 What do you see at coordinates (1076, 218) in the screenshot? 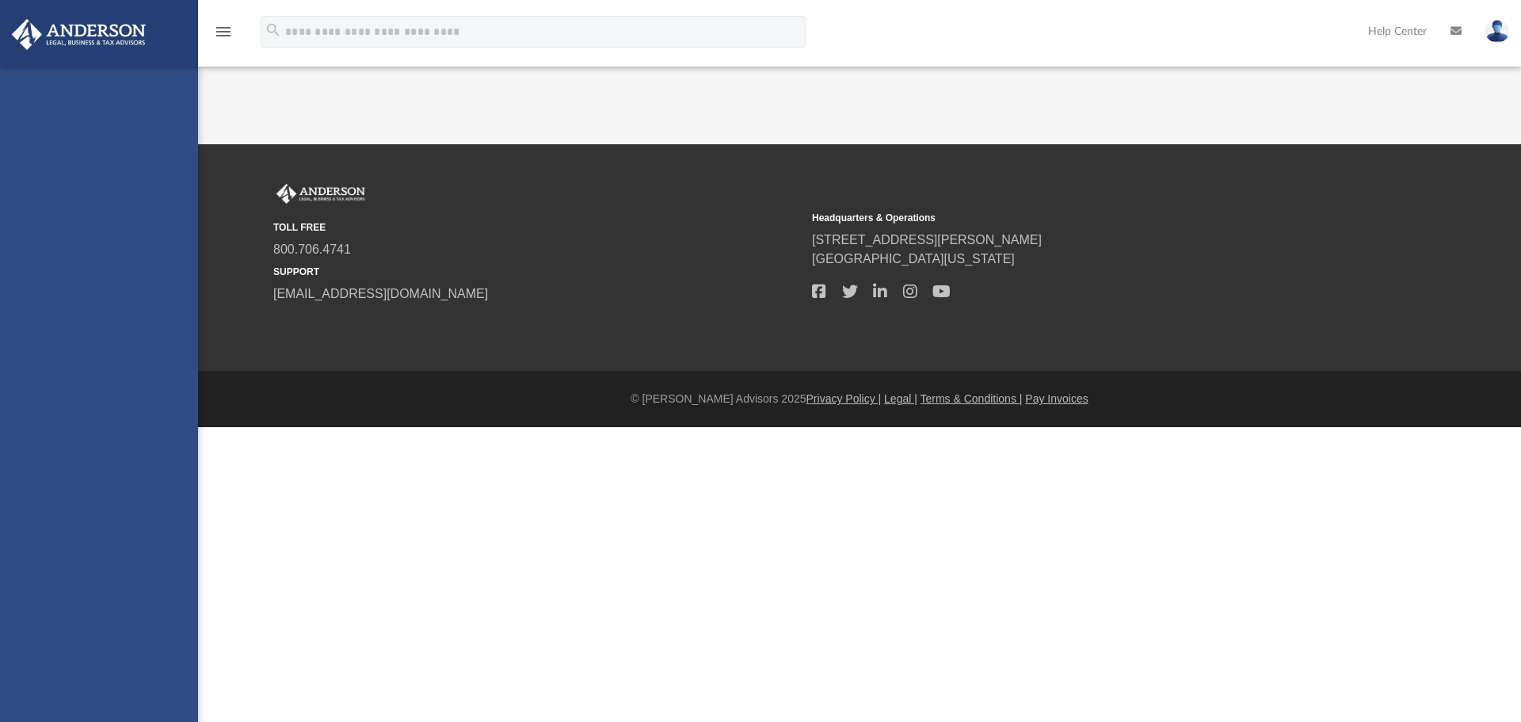
I see `small: Headquarters & Operations` at bounding box center [1076, 218].